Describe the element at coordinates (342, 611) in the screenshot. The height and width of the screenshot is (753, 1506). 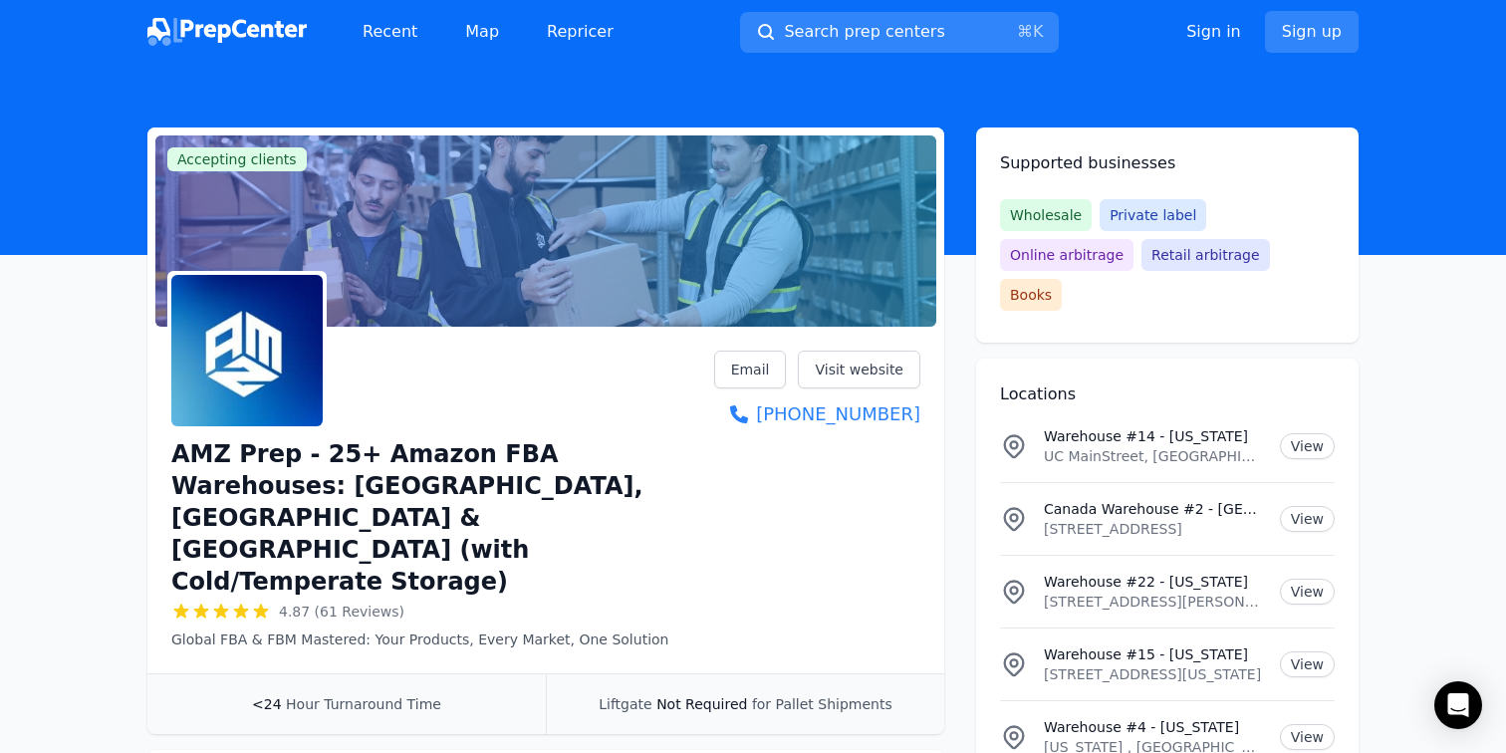
I see `span: 4.87 (61 Reviews)` at that location.